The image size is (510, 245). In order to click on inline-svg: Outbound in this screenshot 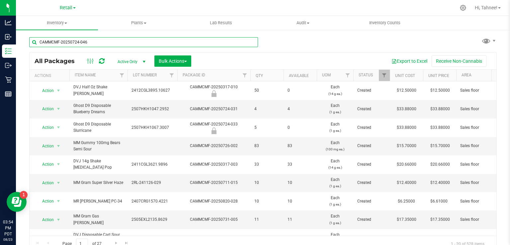, I will do `click(8, 65)`.